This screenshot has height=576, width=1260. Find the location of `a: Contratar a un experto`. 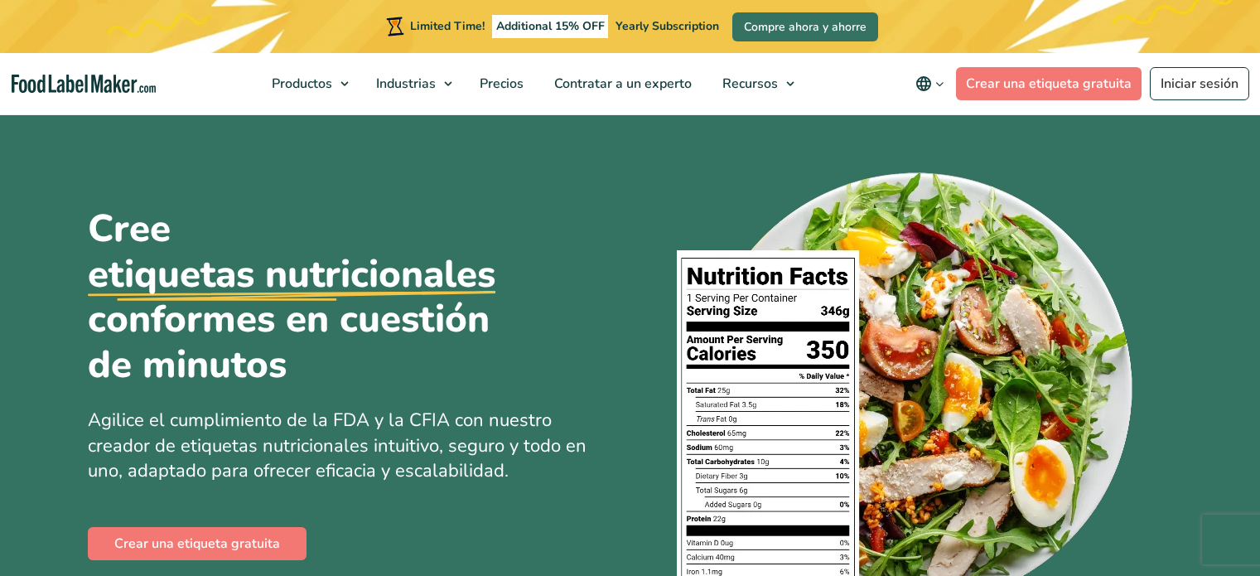

a: Contratar a un experto is located at coordinates (621, 84).